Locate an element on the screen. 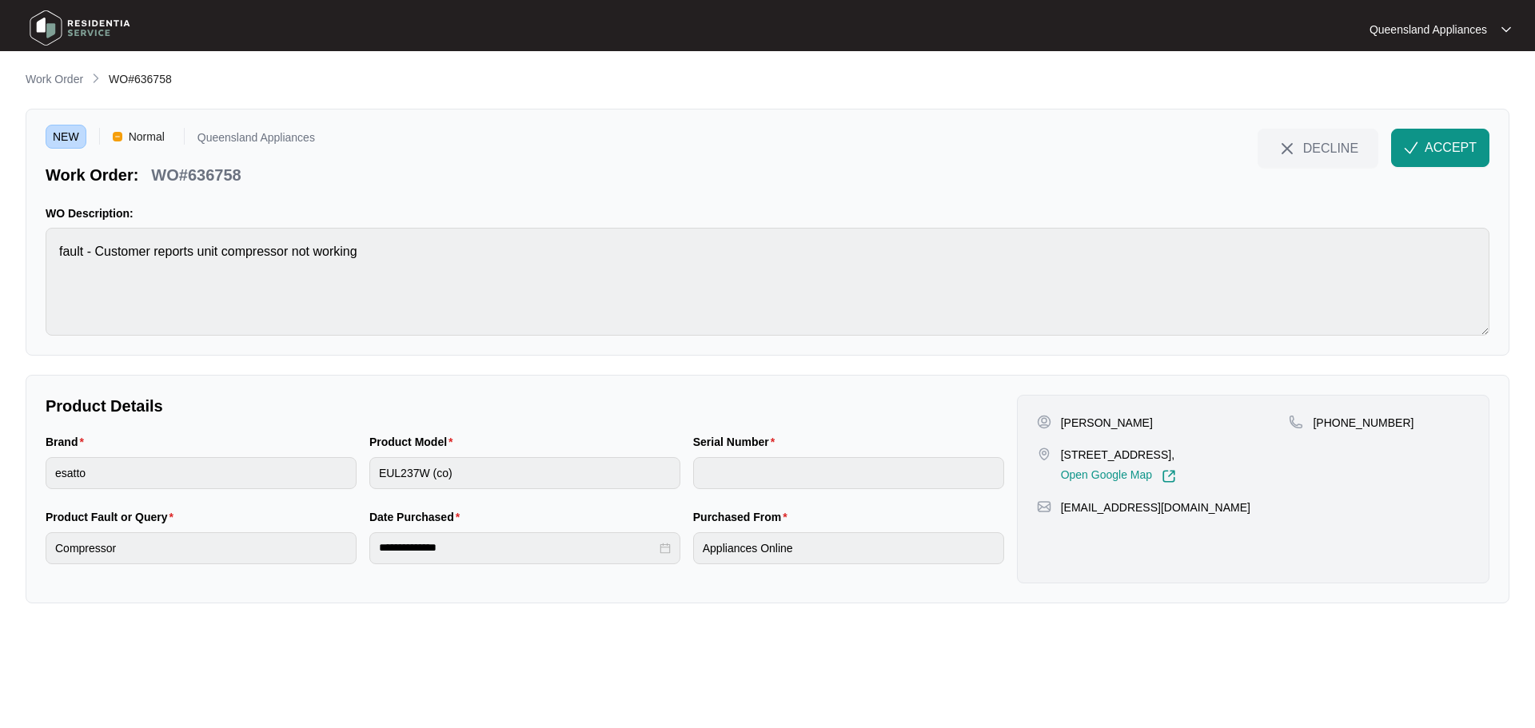  img: residentia service logo is located at coordinates (80, 28).